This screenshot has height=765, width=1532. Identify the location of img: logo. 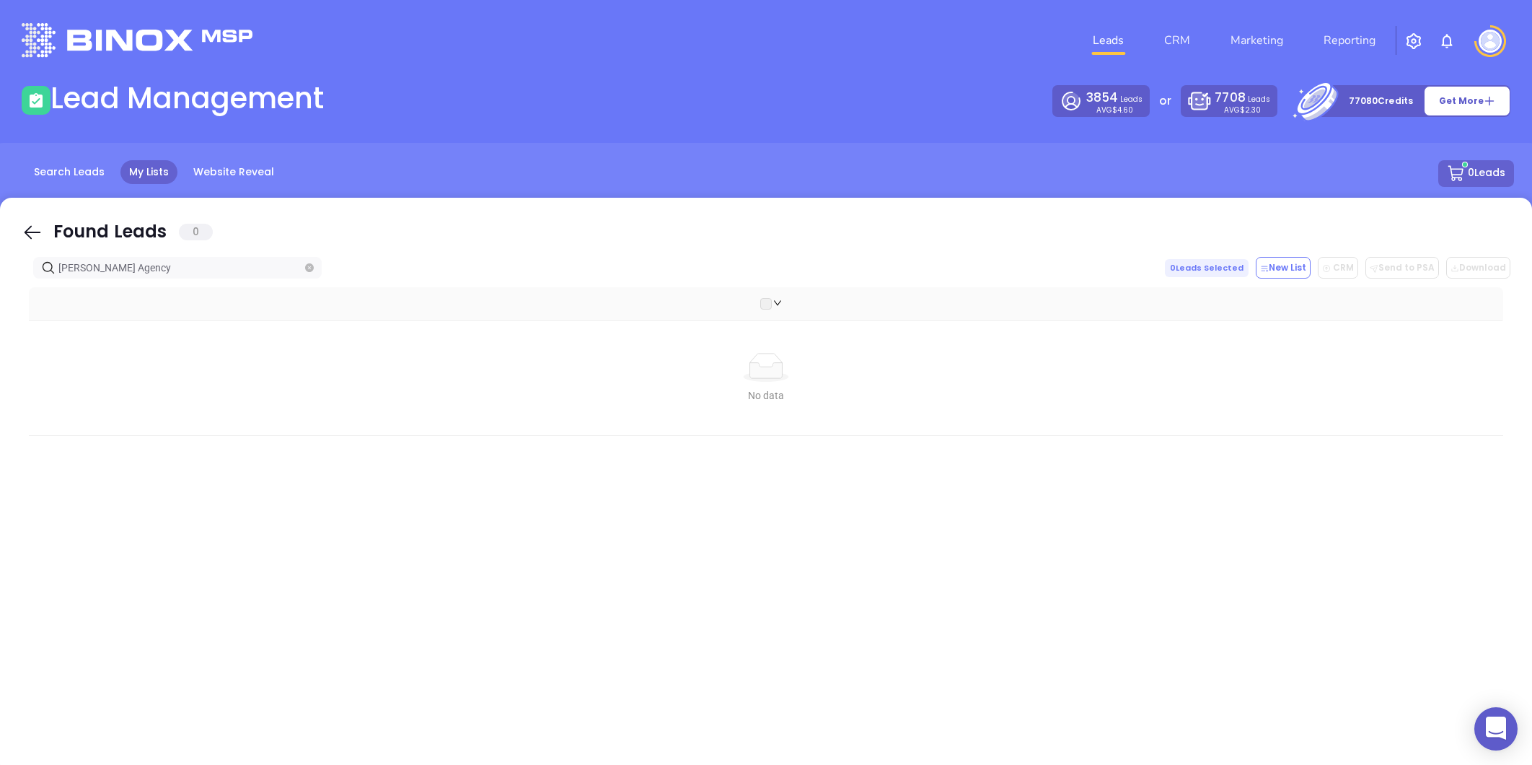
(137, 40).